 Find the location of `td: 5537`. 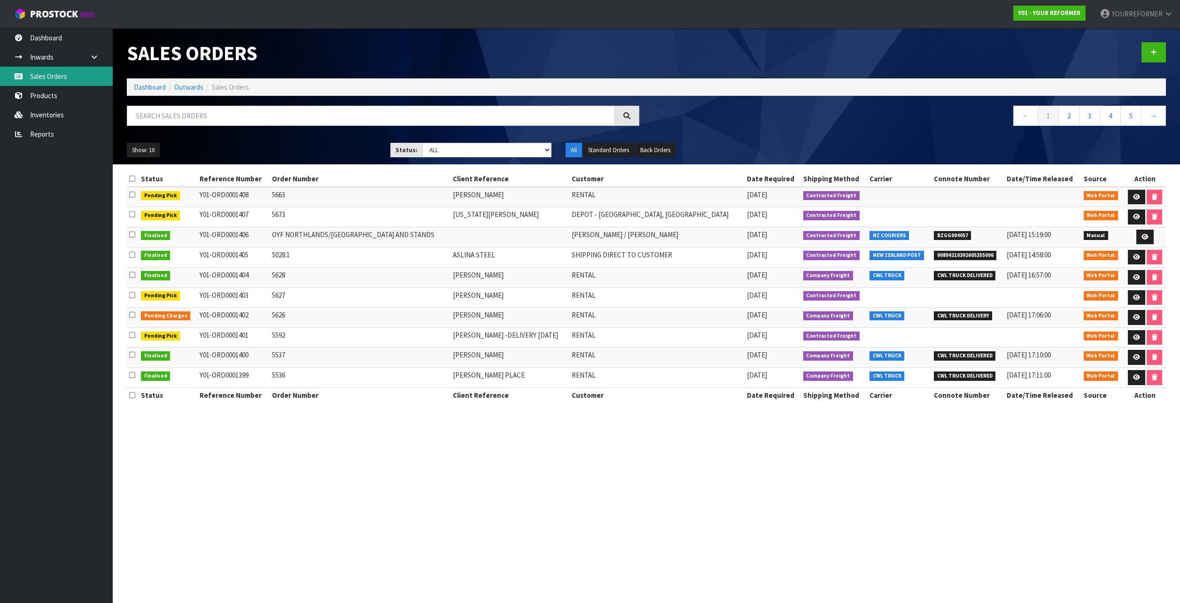

td: 5537 is located at coordinates (360, 357).